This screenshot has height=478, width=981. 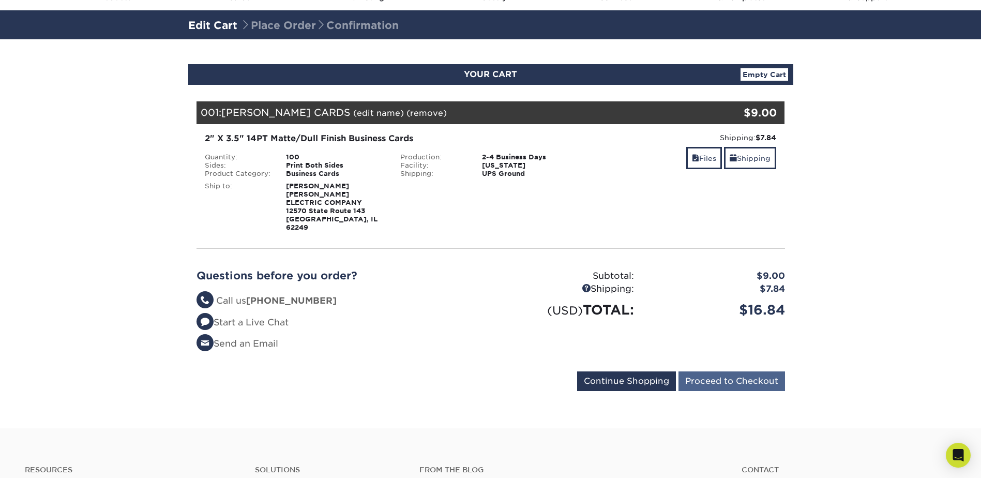 I want to click on span: Place Order Confirmation, so click(x=320, y=25).